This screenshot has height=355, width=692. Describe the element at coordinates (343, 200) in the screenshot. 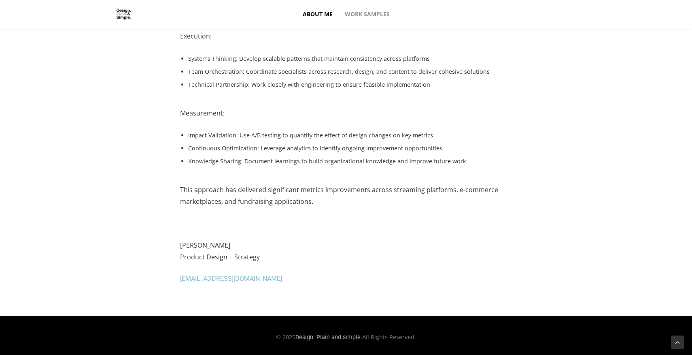

I see `p: This approach has delivered significant metrics improvements across streaming platforms, e-commer...` at that location.